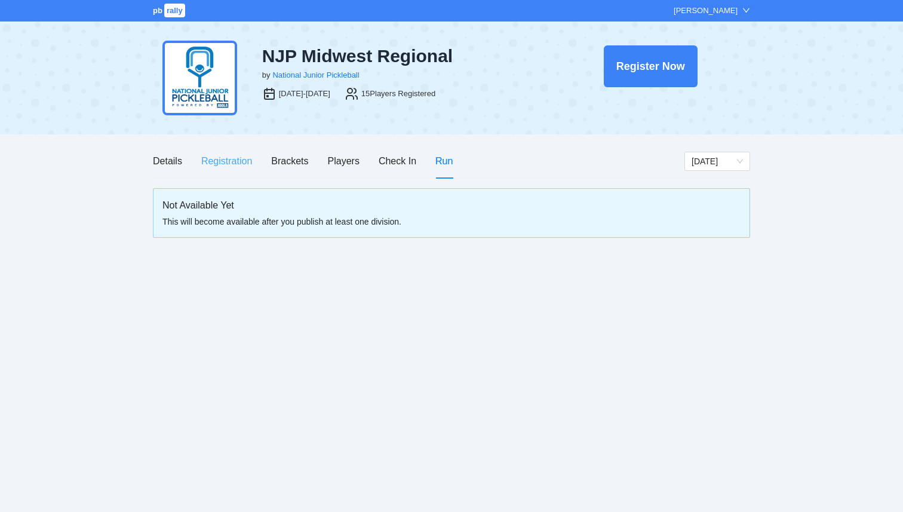 This screenshot has height=512, width=903. I want to click on div: Registration, so click(226, 161).